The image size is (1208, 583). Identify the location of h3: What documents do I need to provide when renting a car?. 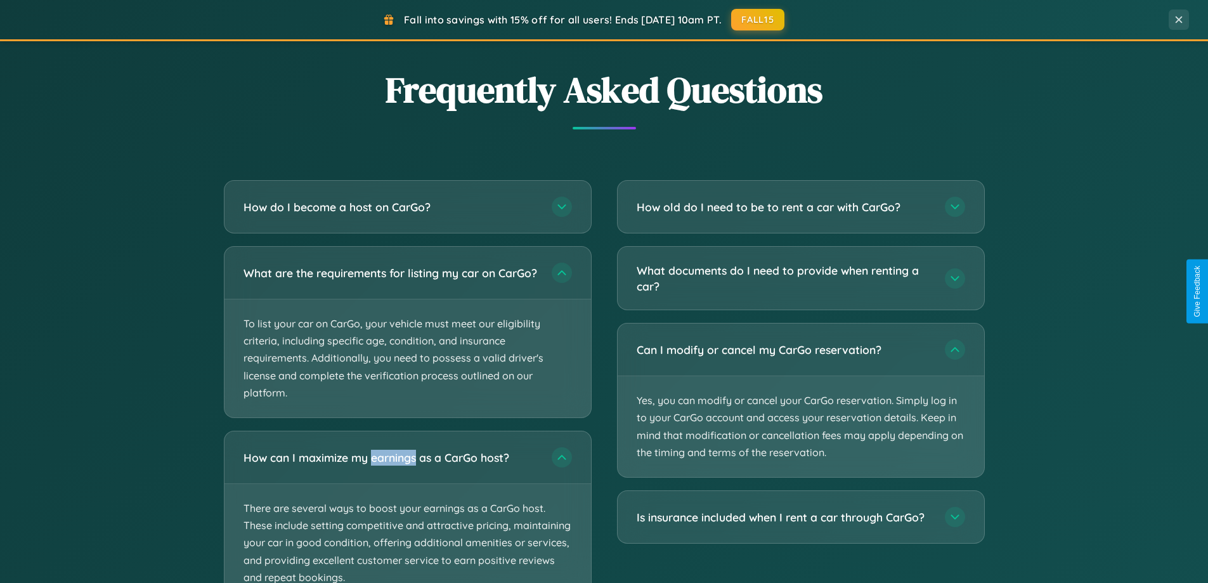
(784, 278).